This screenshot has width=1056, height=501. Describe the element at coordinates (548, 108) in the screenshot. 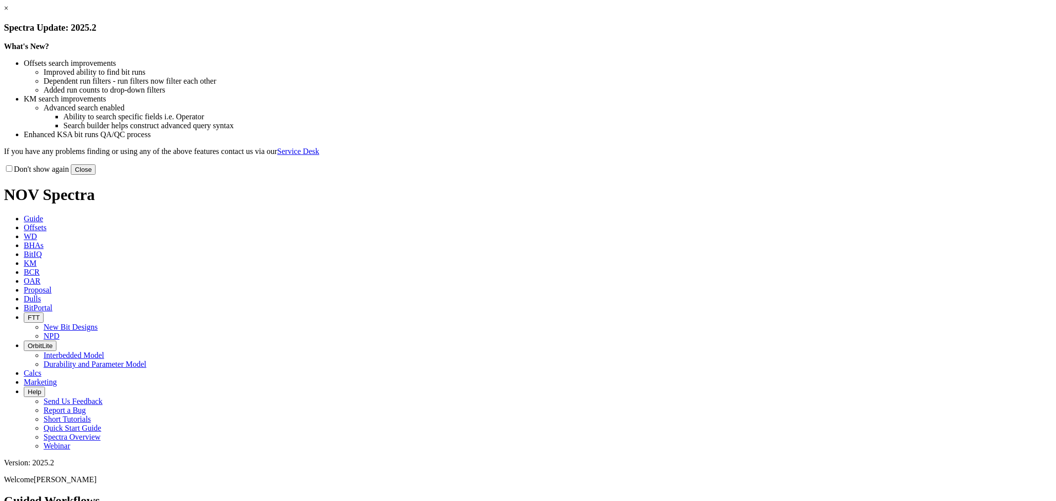

I see `li: Advanced search enabled` at that location.